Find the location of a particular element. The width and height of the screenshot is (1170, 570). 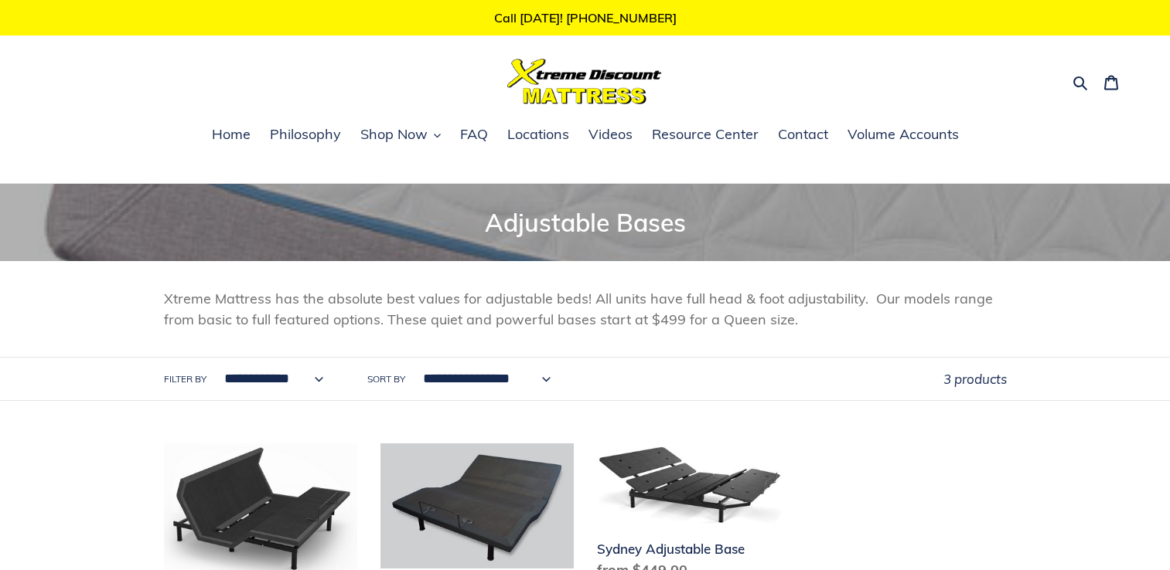

a: Videos is located at coordinates (610, 135).